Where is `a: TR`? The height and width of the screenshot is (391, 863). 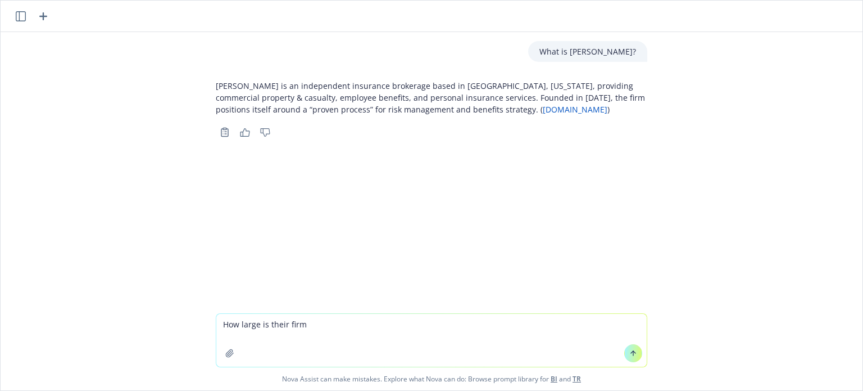 a: TR is located at coordinates (577, 378).